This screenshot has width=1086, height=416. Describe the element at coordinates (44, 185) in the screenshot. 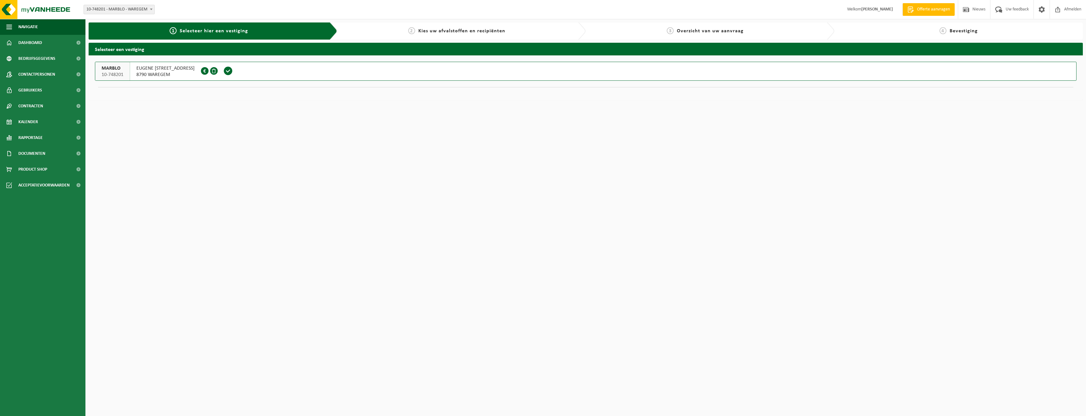

I see `span: Acceptatievoorwaarden` at that location.